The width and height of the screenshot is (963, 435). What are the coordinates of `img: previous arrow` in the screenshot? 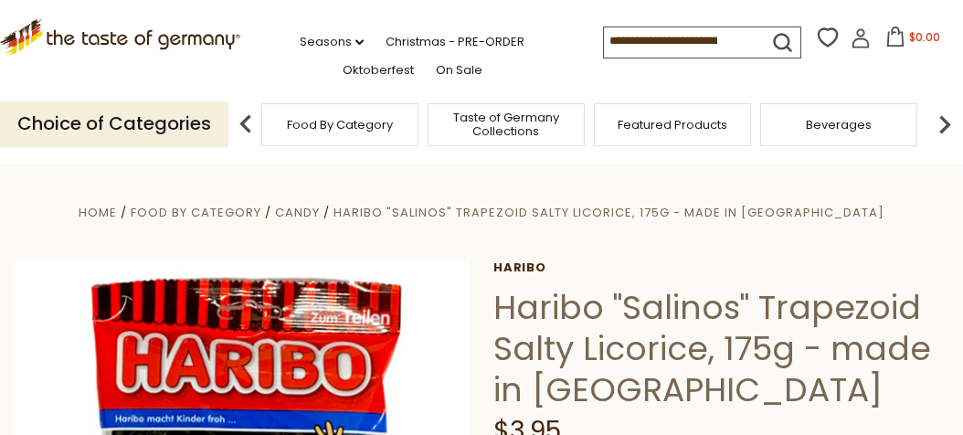 It's located at (246, 124).